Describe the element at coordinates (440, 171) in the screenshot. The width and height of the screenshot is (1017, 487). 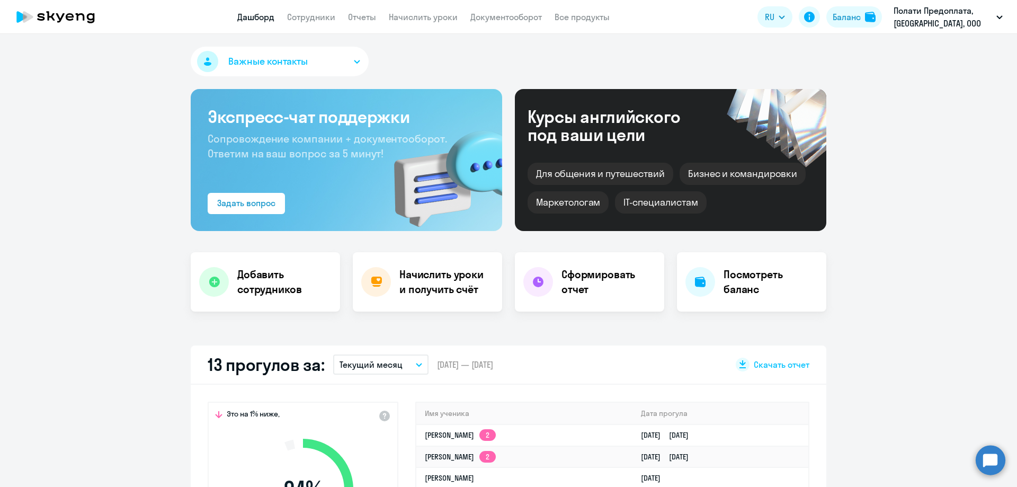
I see `img: bg-img` at that location.